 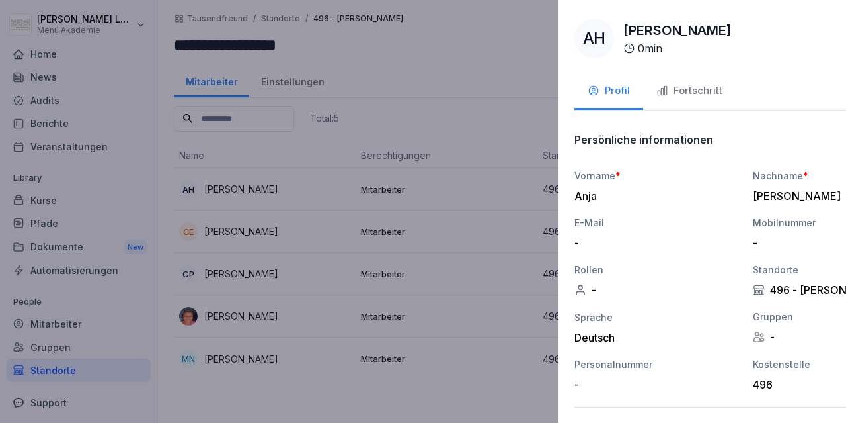 What do you see at coordinates (644, 140) in the screenshot?
I see `p: Persönliche informationen` at bounding box center [644, 140].